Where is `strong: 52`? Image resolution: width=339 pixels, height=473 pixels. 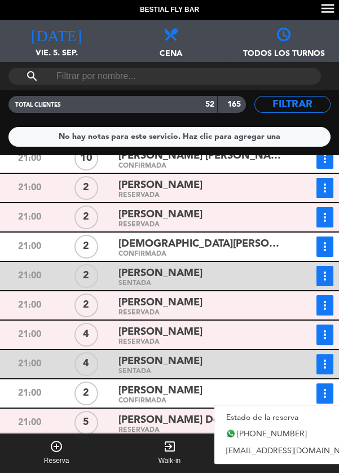 strong: 52 is located at coordinates (210, 104).